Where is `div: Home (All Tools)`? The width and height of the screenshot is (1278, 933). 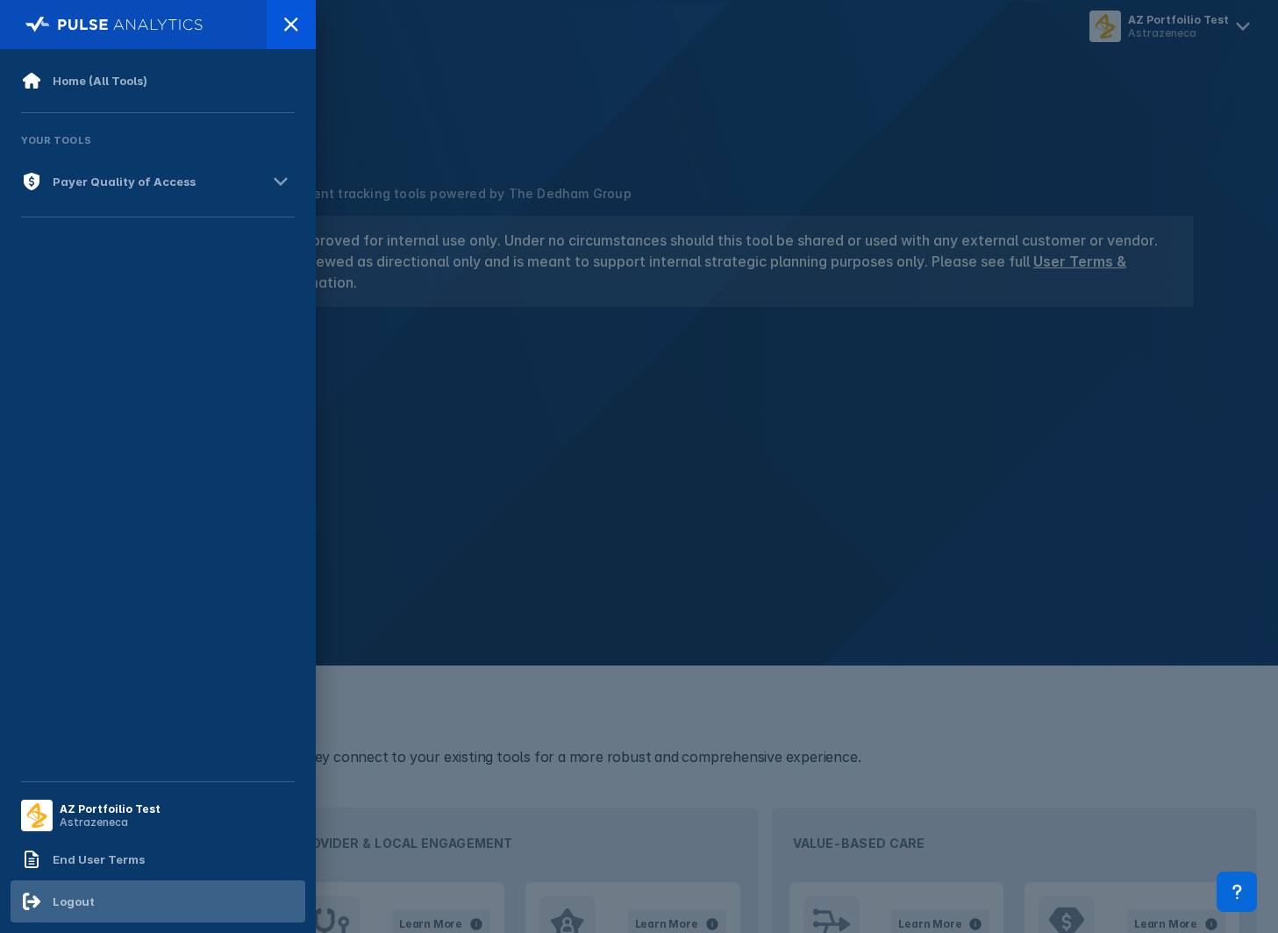
div: Home (All Tools) is located at coordinates (100, 81).